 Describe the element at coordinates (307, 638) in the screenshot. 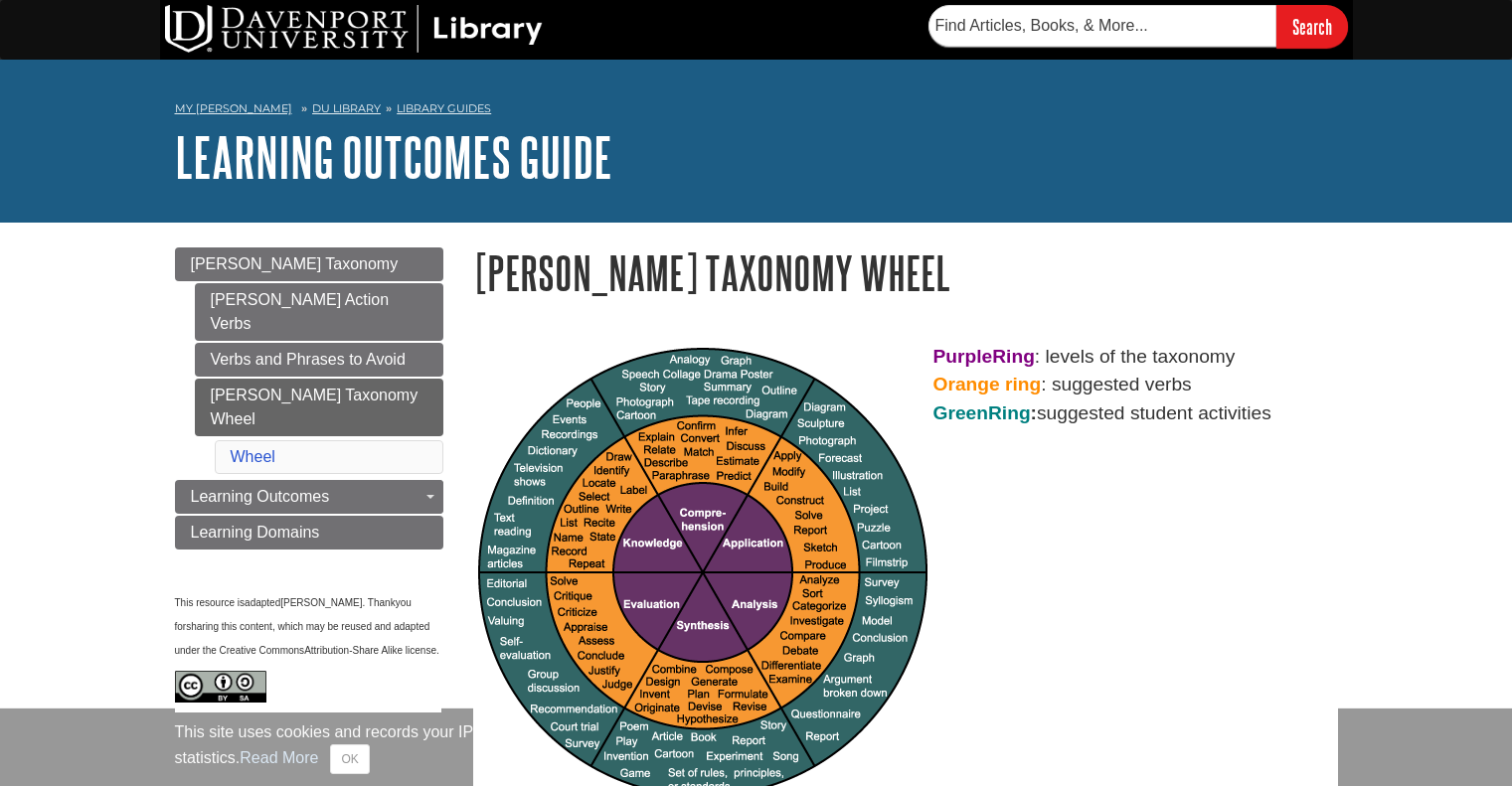

I see `span: sharing this content, which may be reused and adapted under the Creative Commons .` at that location.